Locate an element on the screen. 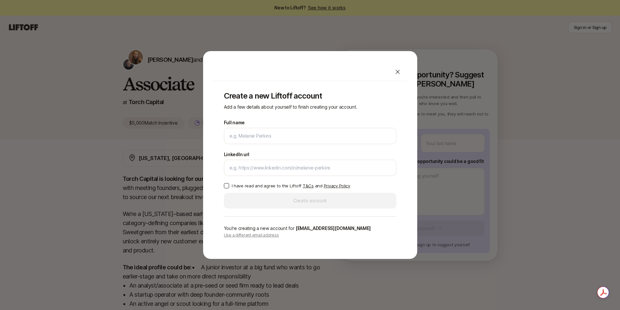 This screenshot has width=620, height=310. label: LinkedIn url is located at coordinates (237, 155).